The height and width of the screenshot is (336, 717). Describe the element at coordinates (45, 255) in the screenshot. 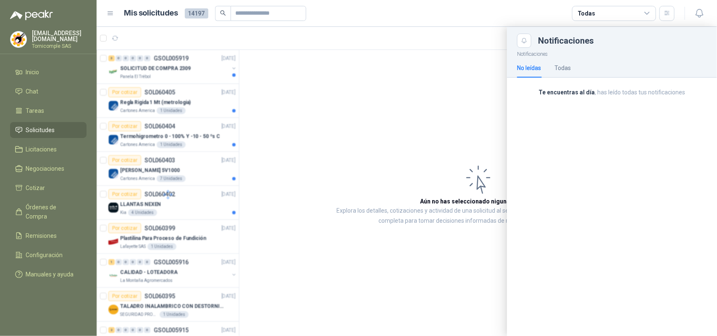

I see `span: Configuración` at that location.